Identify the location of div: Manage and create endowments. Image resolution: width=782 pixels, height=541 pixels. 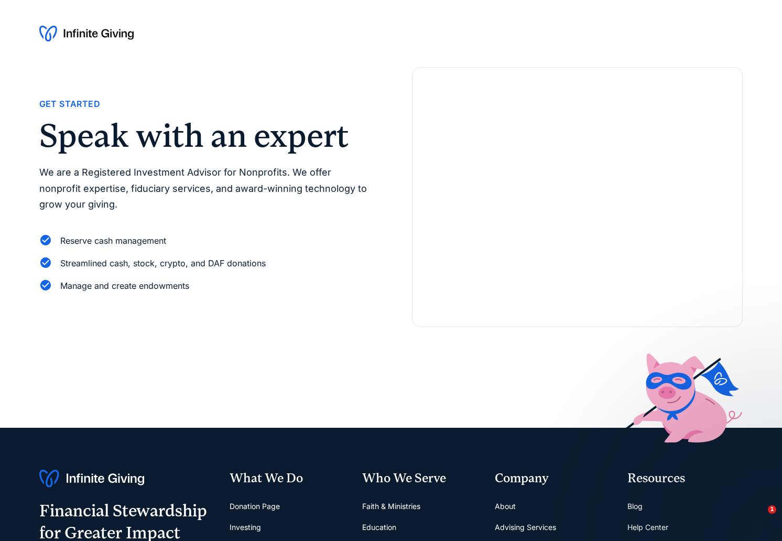
(125, 286).